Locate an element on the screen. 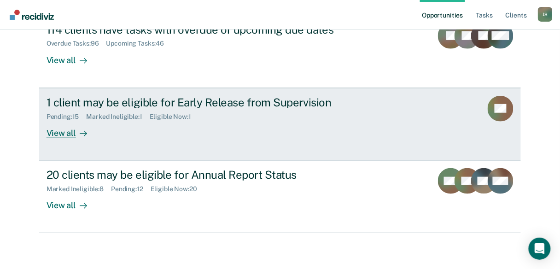 Image resolution: width=560 pixels, height=269 pixels. div: J S is located at coordinates (546, 14).